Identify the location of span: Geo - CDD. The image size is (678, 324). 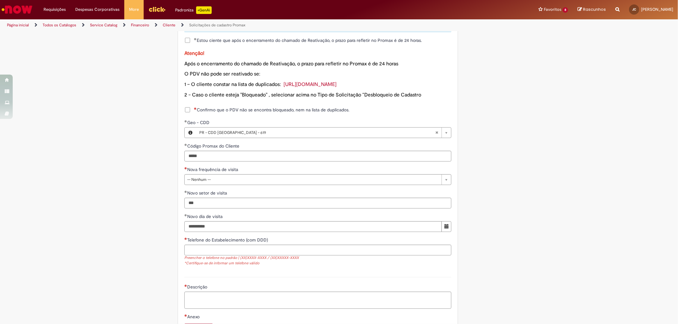
(199, 123).